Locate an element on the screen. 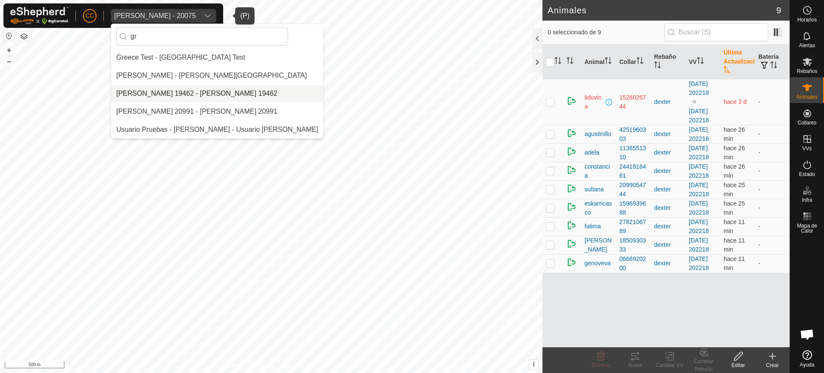 The height and width of the screenshot is (373, 824). div: Editar is located at coordinates (738, 365).